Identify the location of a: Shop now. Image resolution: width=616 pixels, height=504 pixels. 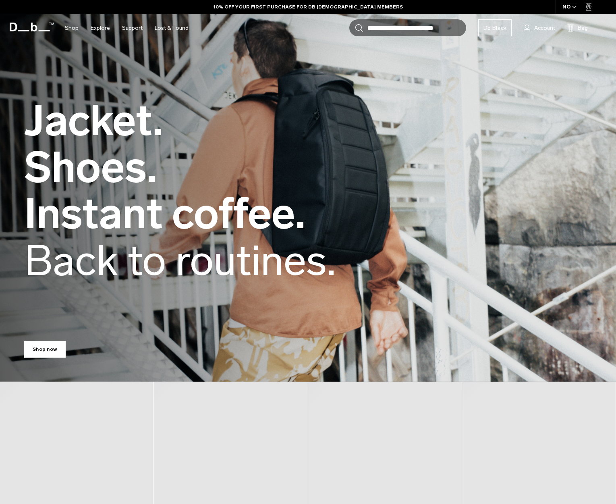
(45, 349).